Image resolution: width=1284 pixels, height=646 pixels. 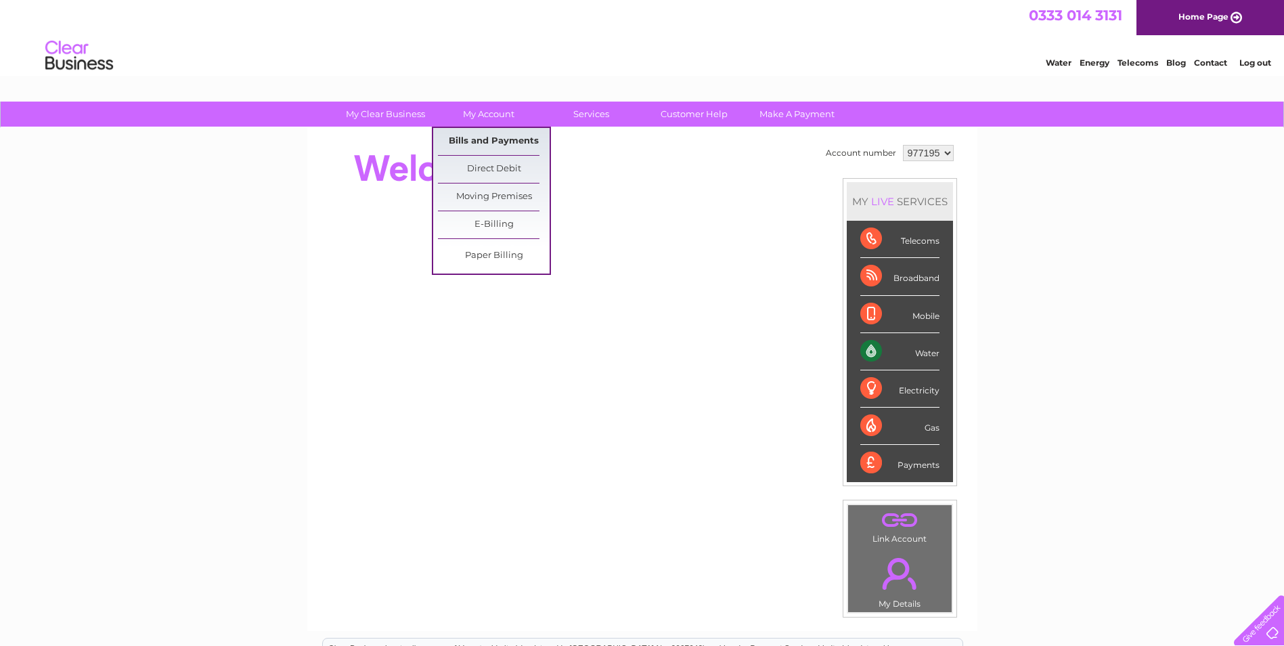 What do you see at coordinates (1138, 62) in the screenshot?
I see `a: Telecoms` at bounding box center [1138, 62].